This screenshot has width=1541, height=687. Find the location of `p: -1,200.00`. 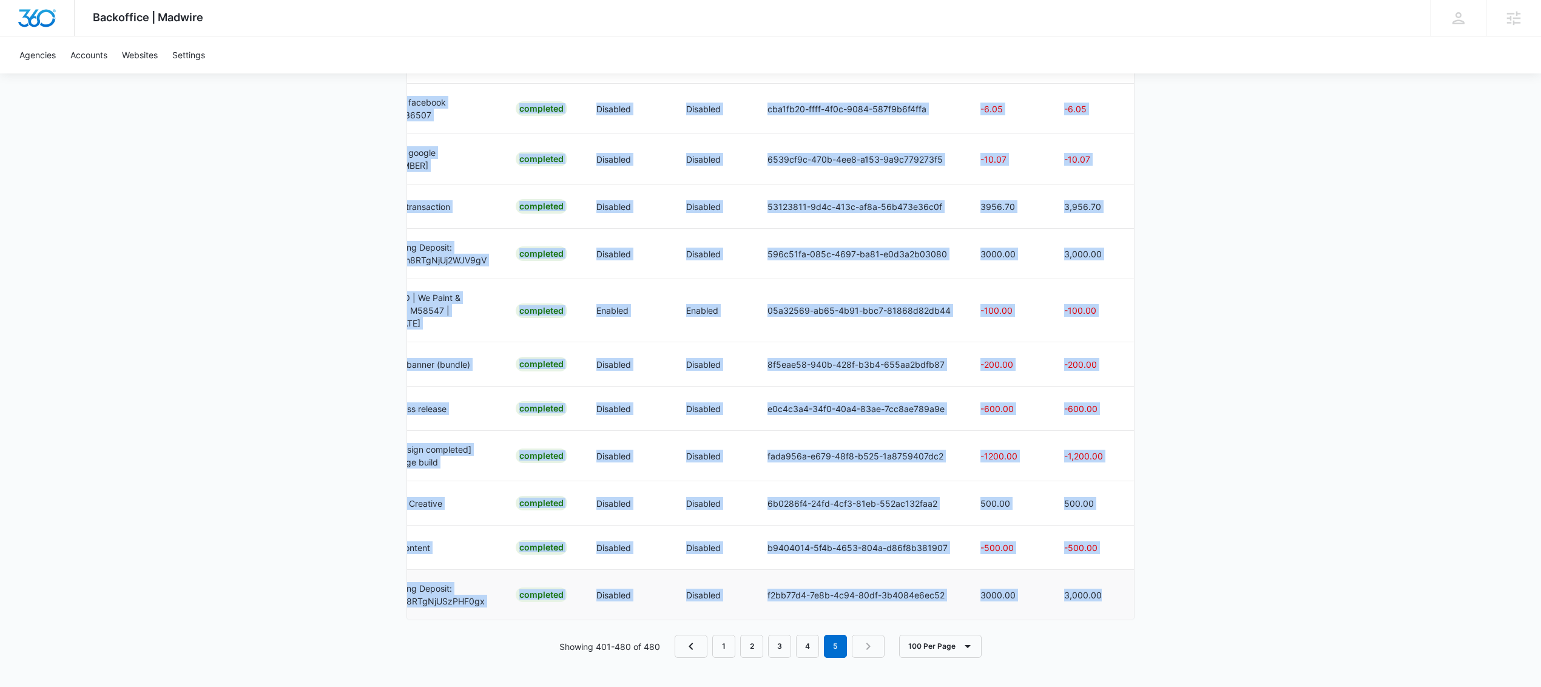

p: -1,200.00 is located at coordinates (1091, 456).